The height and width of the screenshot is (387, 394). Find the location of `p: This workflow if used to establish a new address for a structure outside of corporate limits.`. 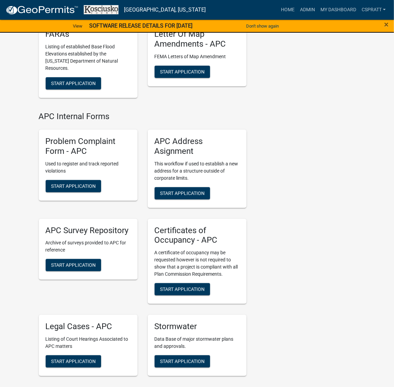

p: This workflow if used to establish a new address for a structure outside of corporate limits. is located at coordinates (197, 171).